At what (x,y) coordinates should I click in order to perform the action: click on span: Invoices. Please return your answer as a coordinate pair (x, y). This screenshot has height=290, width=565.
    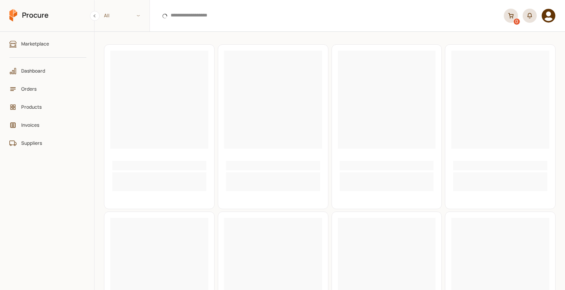
    Looking at the image, I should click on (51, 125).